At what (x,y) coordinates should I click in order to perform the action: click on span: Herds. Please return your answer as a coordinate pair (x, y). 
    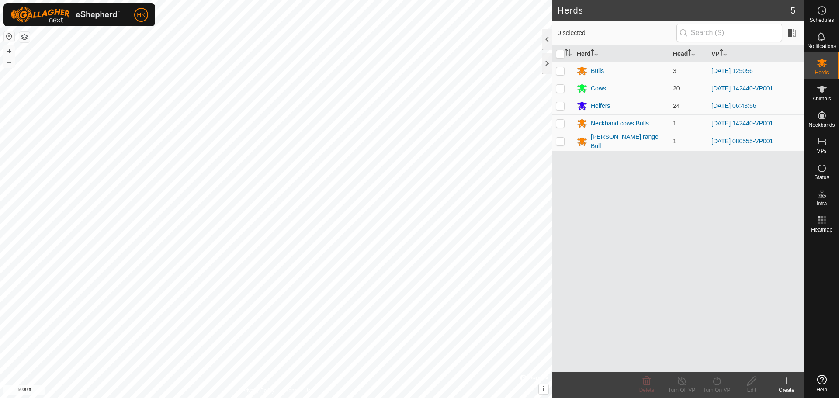
    Looking at the image, I should click on (822, 73).